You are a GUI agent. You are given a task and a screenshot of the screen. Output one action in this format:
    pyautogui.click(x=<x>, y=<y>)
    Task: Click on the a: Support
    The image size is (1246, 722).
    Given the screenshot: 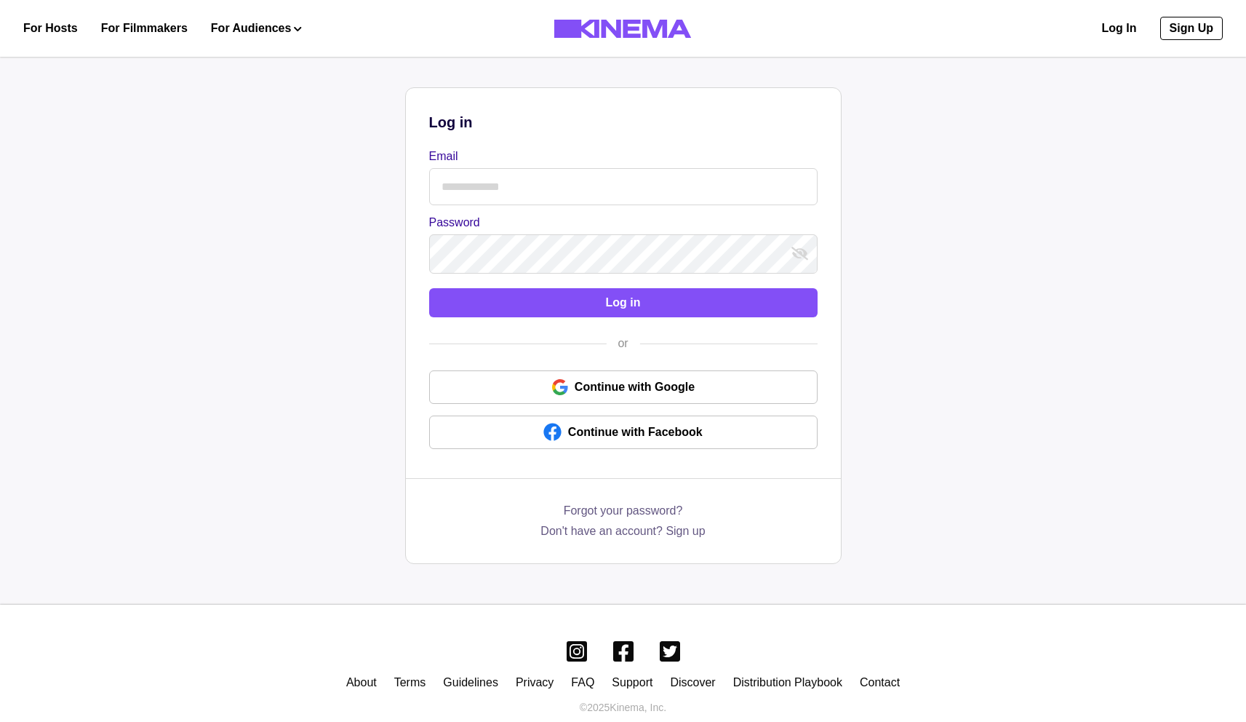 What is the action you would take?
    pyautogui.click(x=632, y=682)
    